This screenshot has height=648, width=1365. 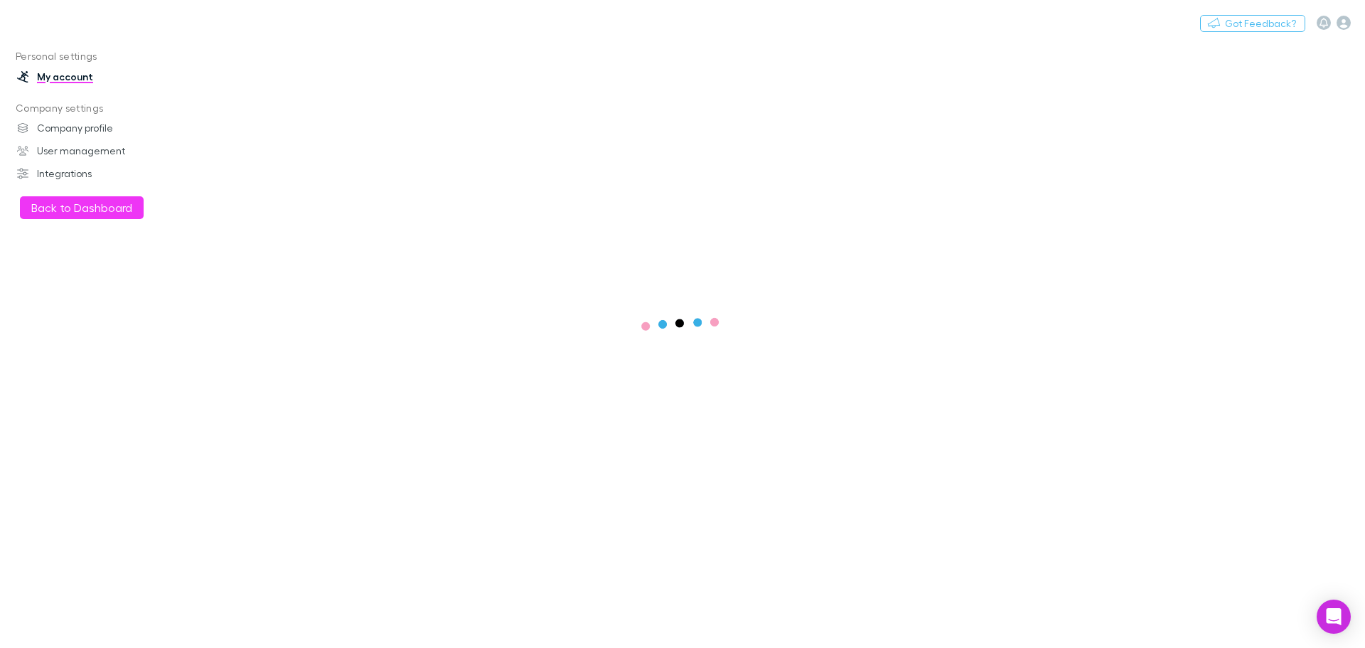 What do you see at coordinates (97, 174) in the screenshot?
I see `a: Integrations` at bounding box center [97, 174].